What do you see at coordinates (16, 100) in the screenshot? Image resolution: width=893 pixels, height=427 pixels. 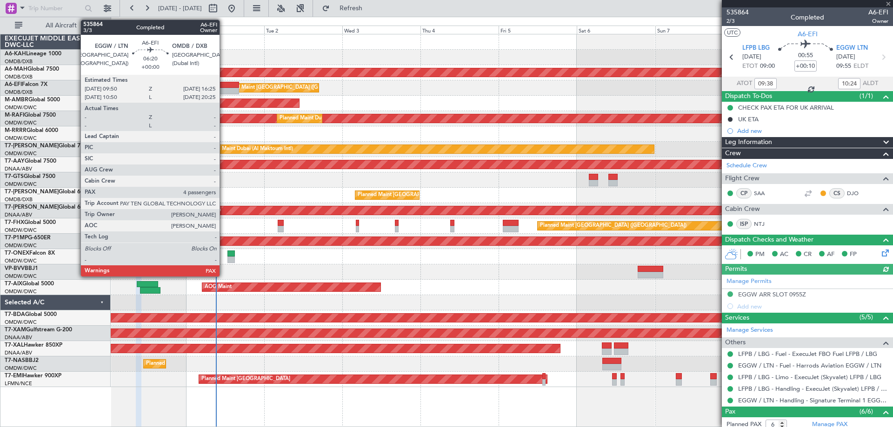 I see `span: M-AMBR` at bounding box center [16, 100].